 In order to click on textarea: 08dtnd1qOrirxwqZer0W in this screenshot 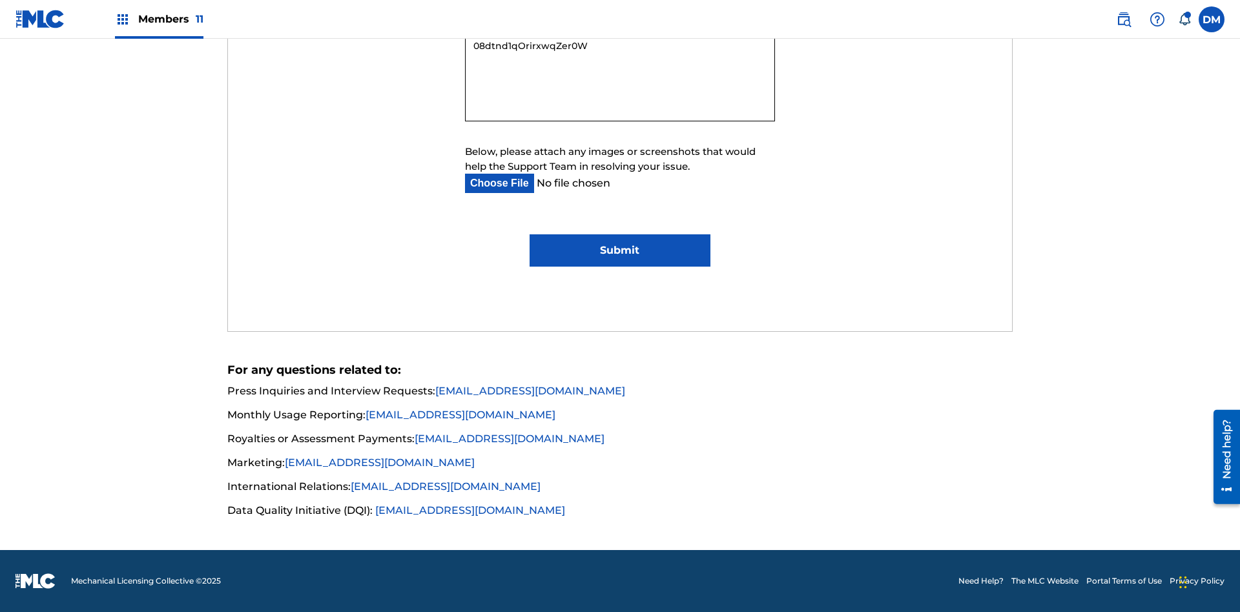, I will do `click(620, 76)`.